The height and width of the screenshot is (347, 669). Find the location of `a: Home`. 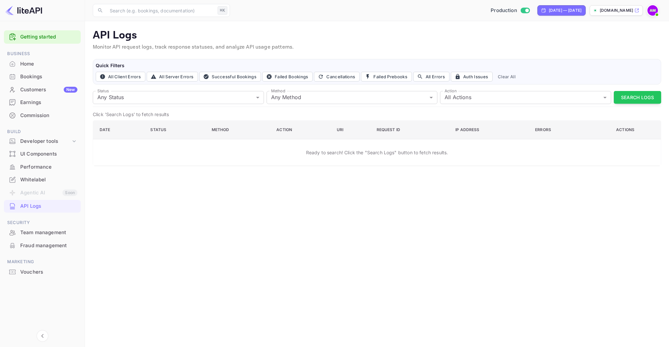

a: Home is located at coordinates (42, 64).